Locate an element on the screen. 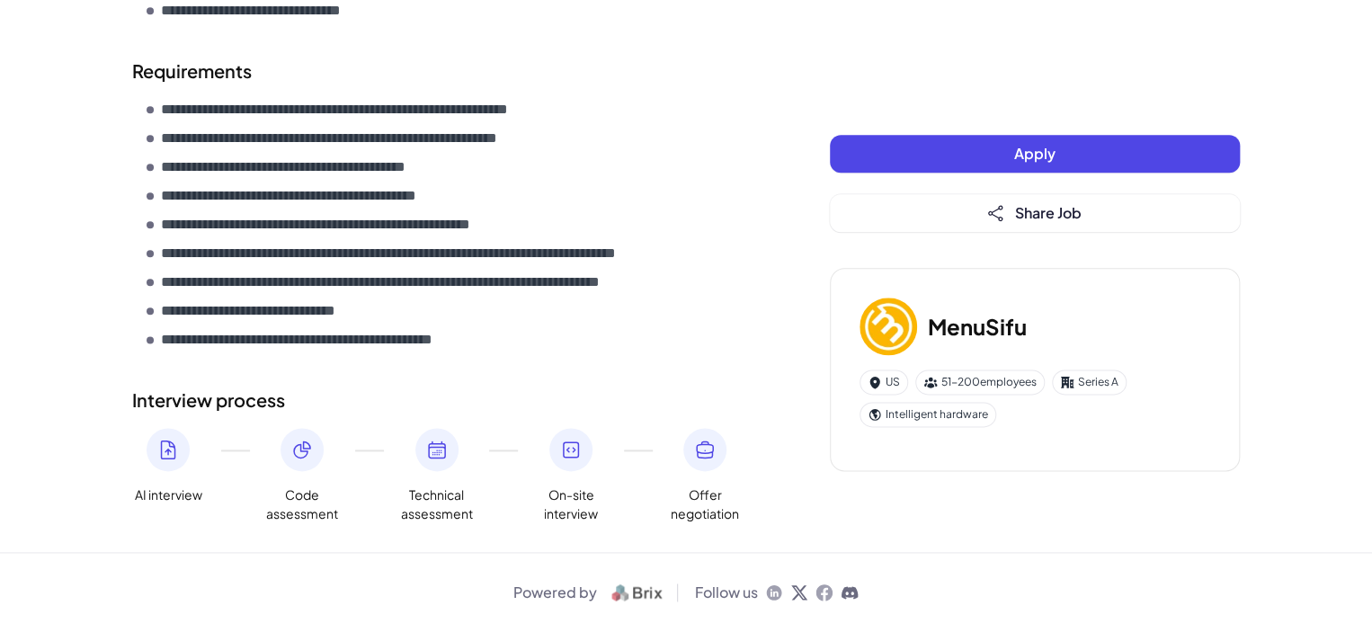  span: Code assessment is located at coordinates (302, 505).